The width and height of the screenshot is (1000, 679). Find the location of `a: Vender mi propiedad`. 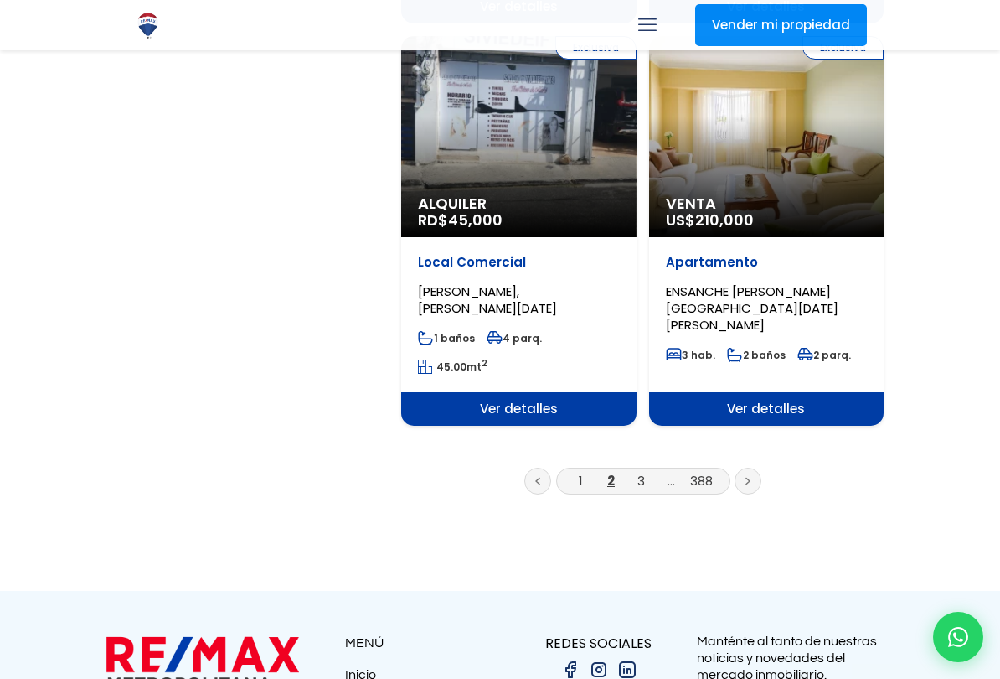

a: Vender mi propiedad is located at coordinates (781, 25).